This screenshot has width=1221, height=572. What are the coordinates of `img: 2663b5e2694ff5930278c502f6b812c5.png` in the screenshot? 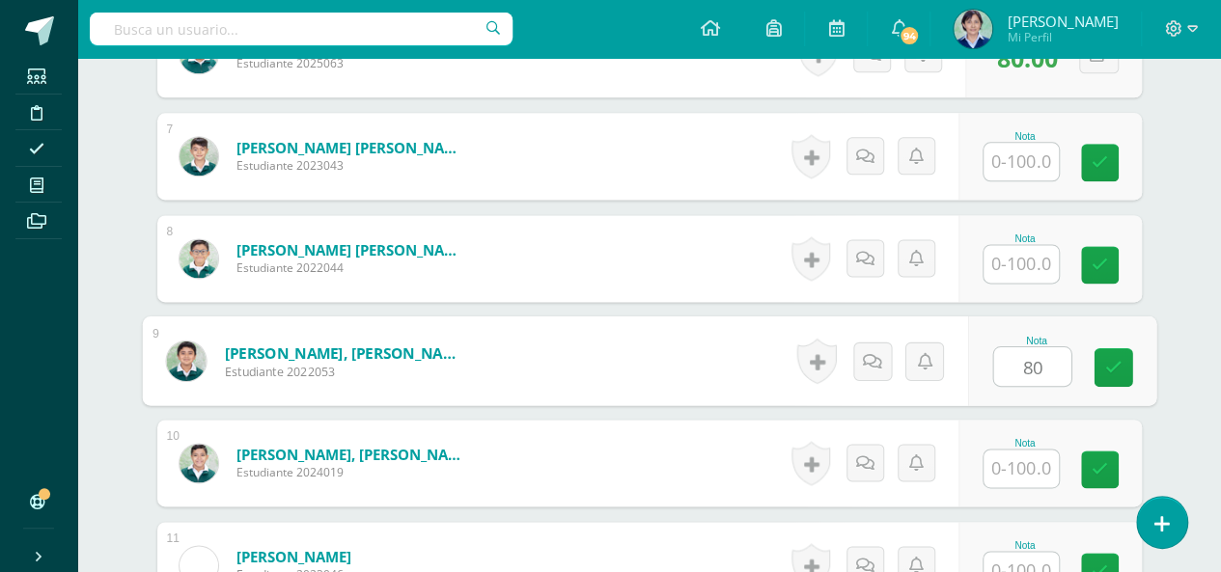 It's located at (199, 463).